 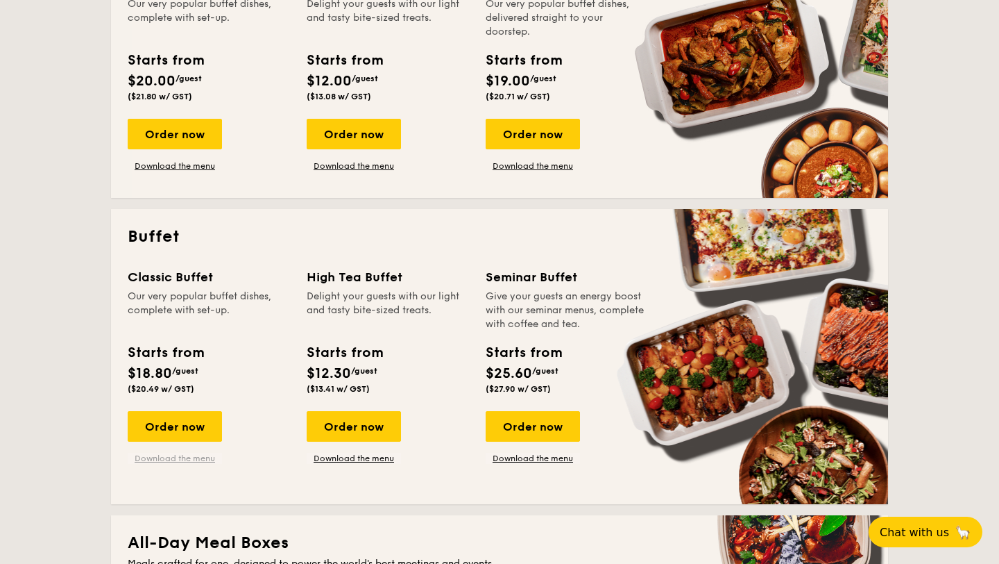 What do you see at coordinates (388, 277) in the screenshot?
I see `div: High Tea Buffet` at bounding box center [388, 277].